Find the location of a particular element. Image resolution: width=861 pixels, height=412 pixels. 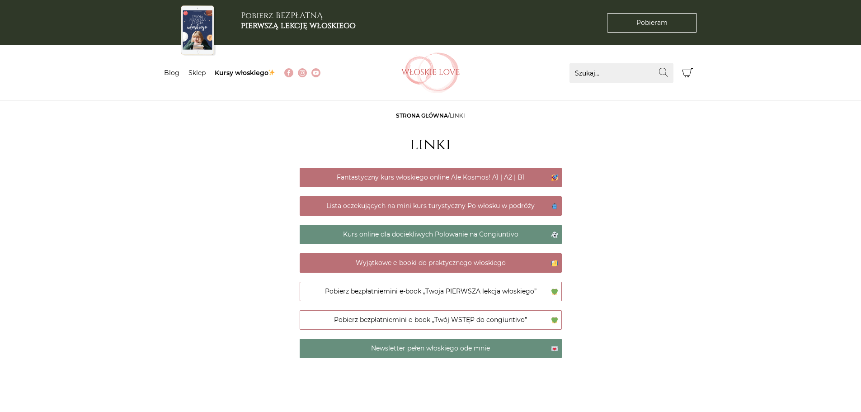

span: linki is located at coordinates (457, 115).